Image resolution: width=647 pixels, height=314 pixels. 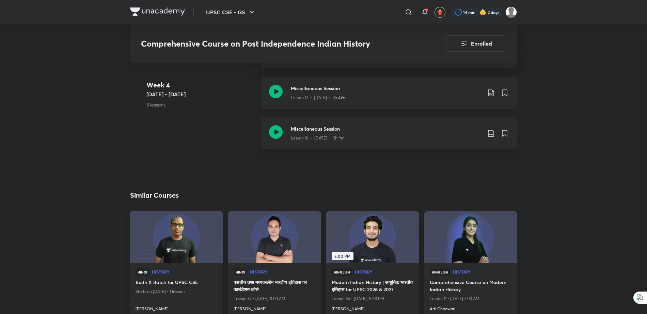 I want to click on h3: Comprehensive Course on Post Independence Indian History, so click(x=274, y=44).